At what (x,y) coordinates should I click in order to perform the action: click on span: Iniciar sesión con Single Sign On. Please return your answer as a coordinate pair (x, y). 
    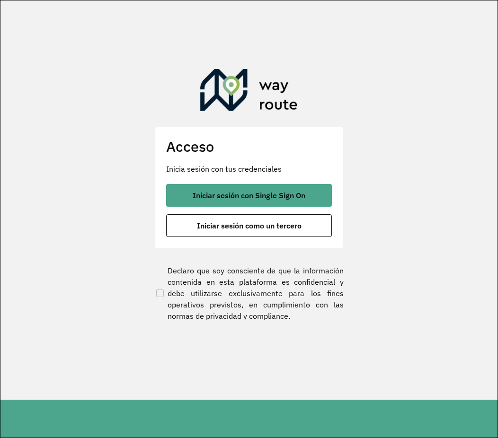
    Looking at the image, I should click on (249, 195).